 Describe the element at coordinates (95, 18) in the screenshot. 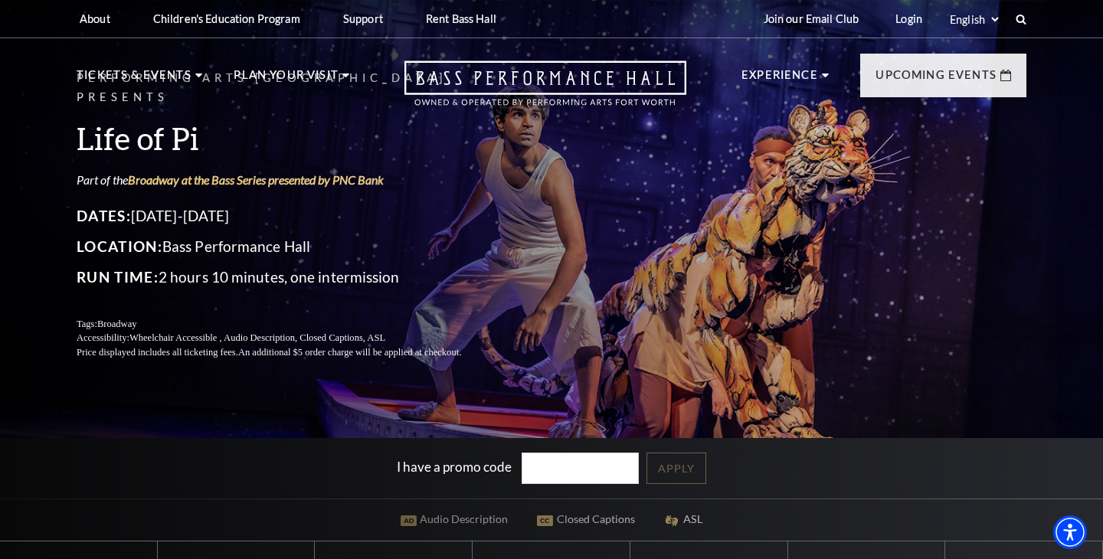

I see `p: About` at that location.